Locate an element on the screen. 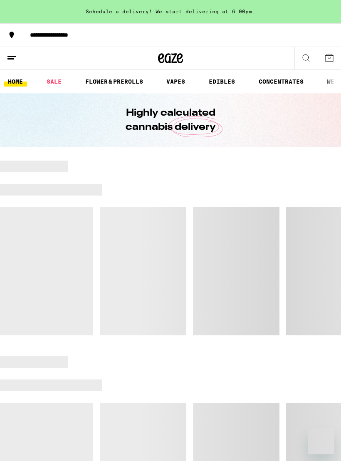  a: VAPES is located at coordinates (175, 82).